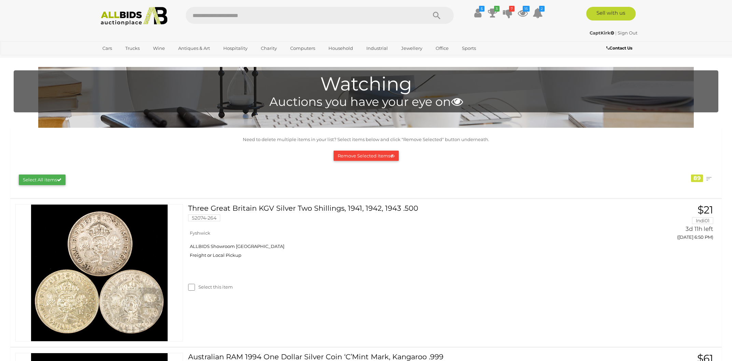 This screenshot has height=361, width=732. I want to click on a: CaptKirk, so click(602, 33).